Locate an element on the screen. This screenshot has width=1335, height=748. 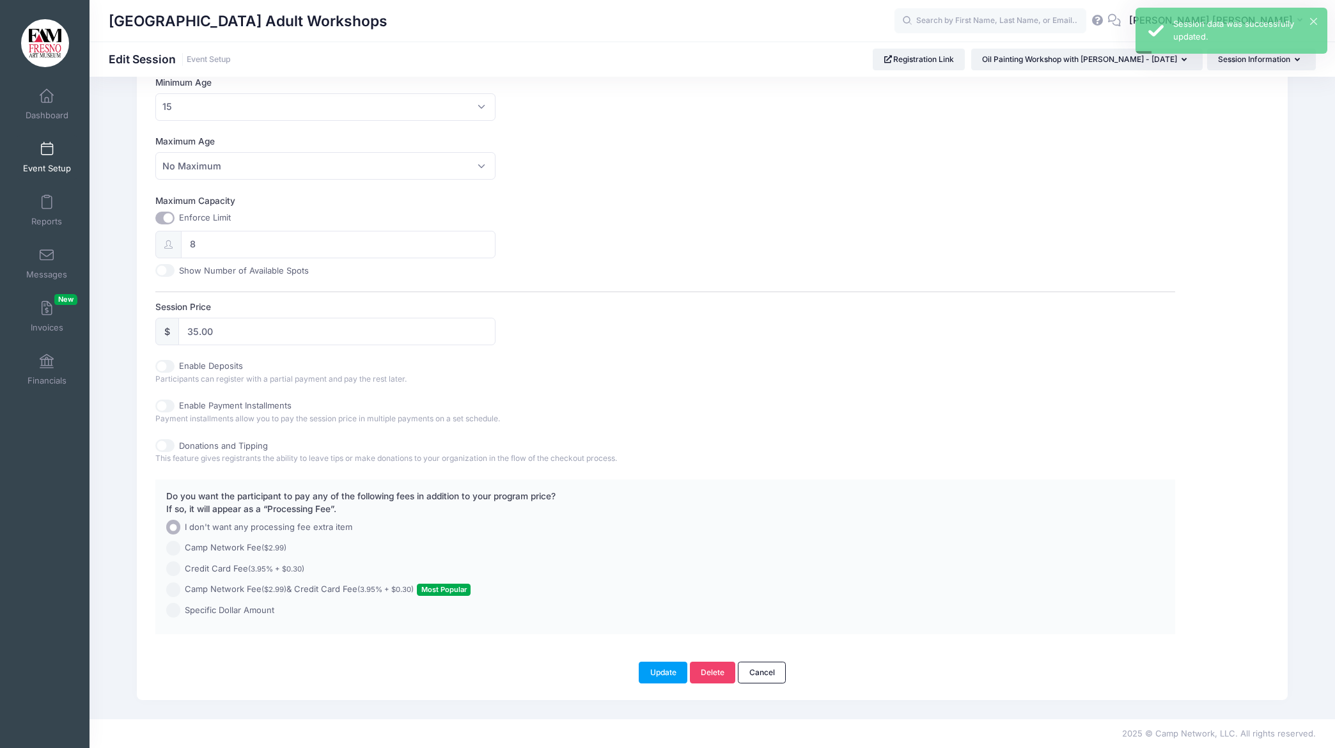
a: Dashboard is located at coordinates (47, 104).